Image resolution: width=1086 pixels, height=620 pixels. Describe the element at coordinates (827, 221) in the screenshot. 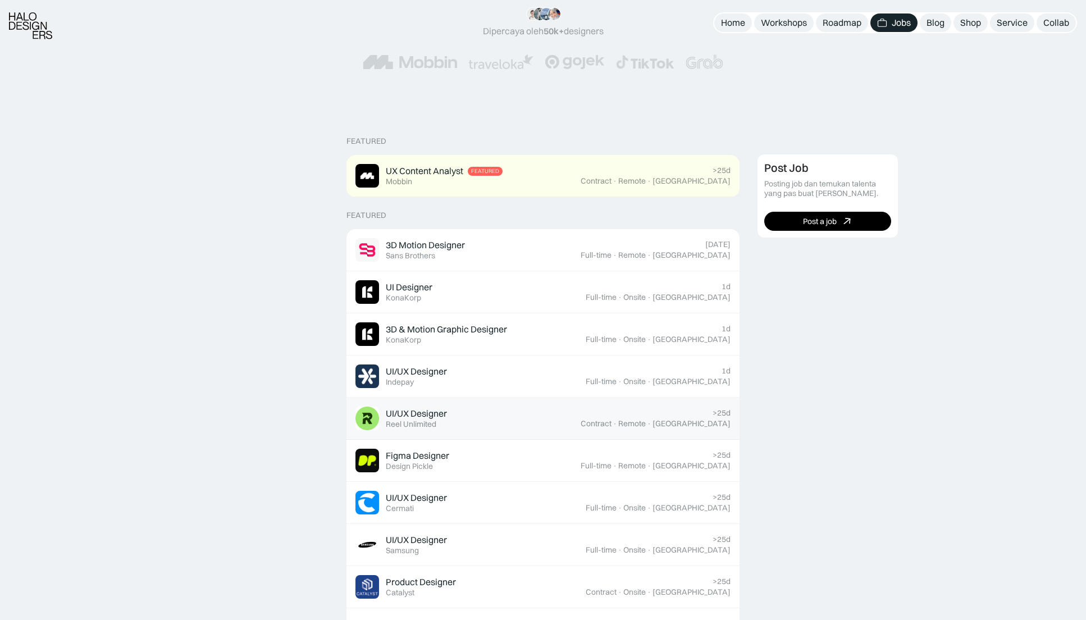

I see `a: Post a job` at that location.